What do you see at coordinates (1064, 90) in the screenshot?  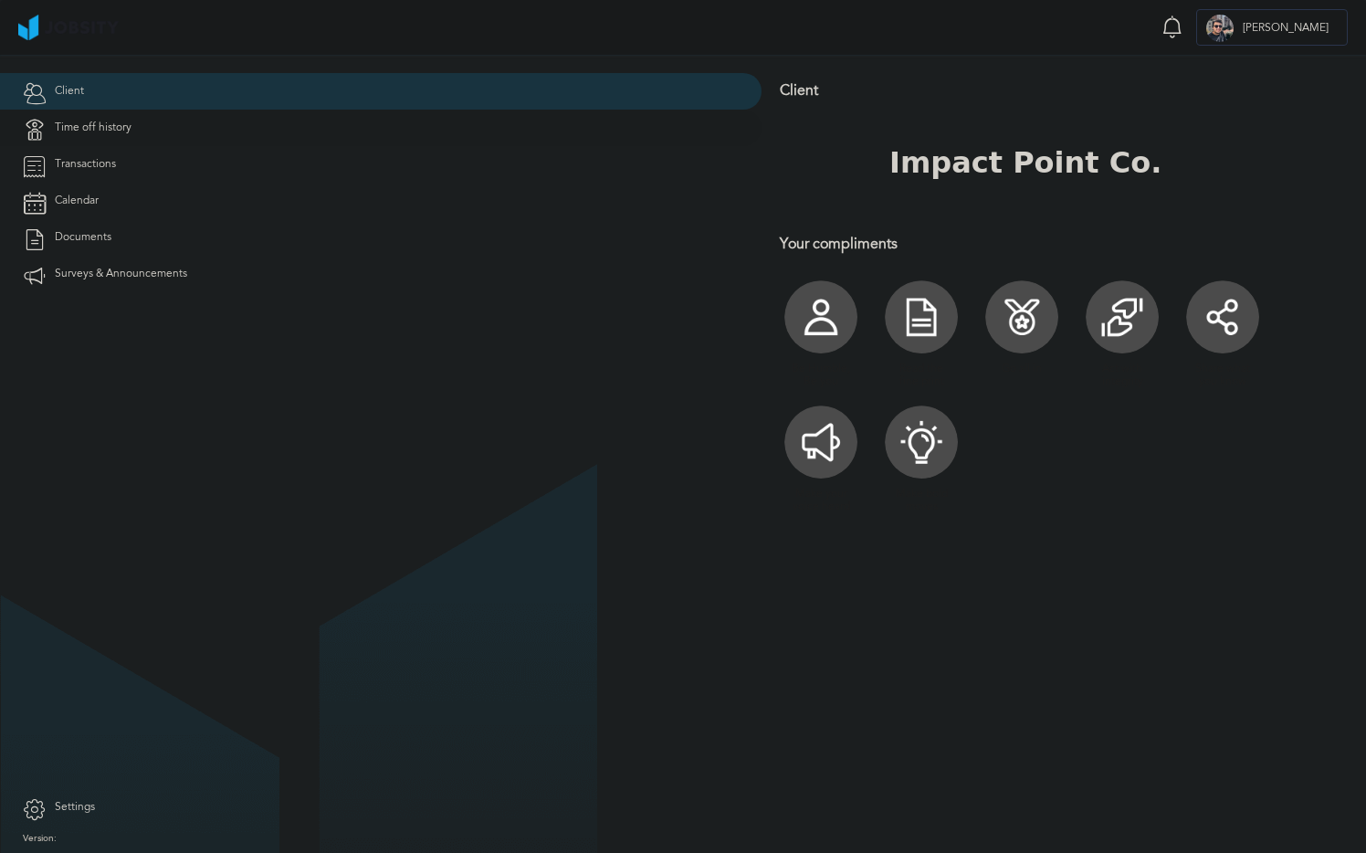 I see `h3: Client` at bounding box center [1064, 90].